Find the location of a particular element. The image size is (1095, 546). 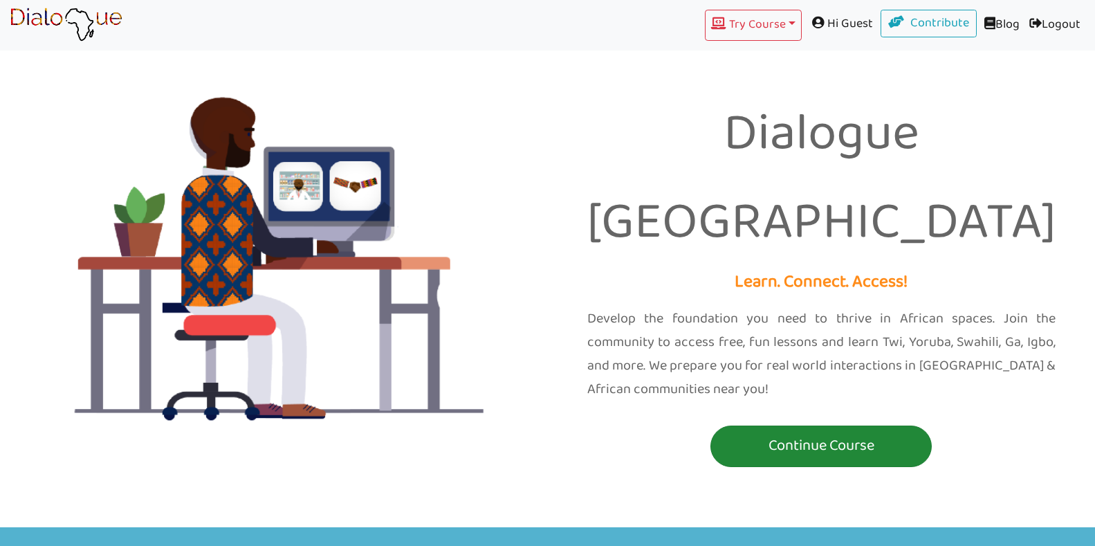

button: Try Course is located at coordinates (753, 25).